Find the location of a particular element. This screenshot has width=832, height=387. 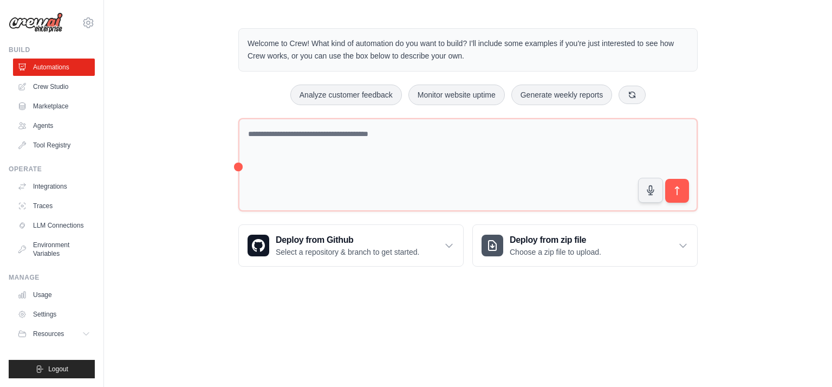

button: Monitor website uptime is located at coordinates (456, 95).